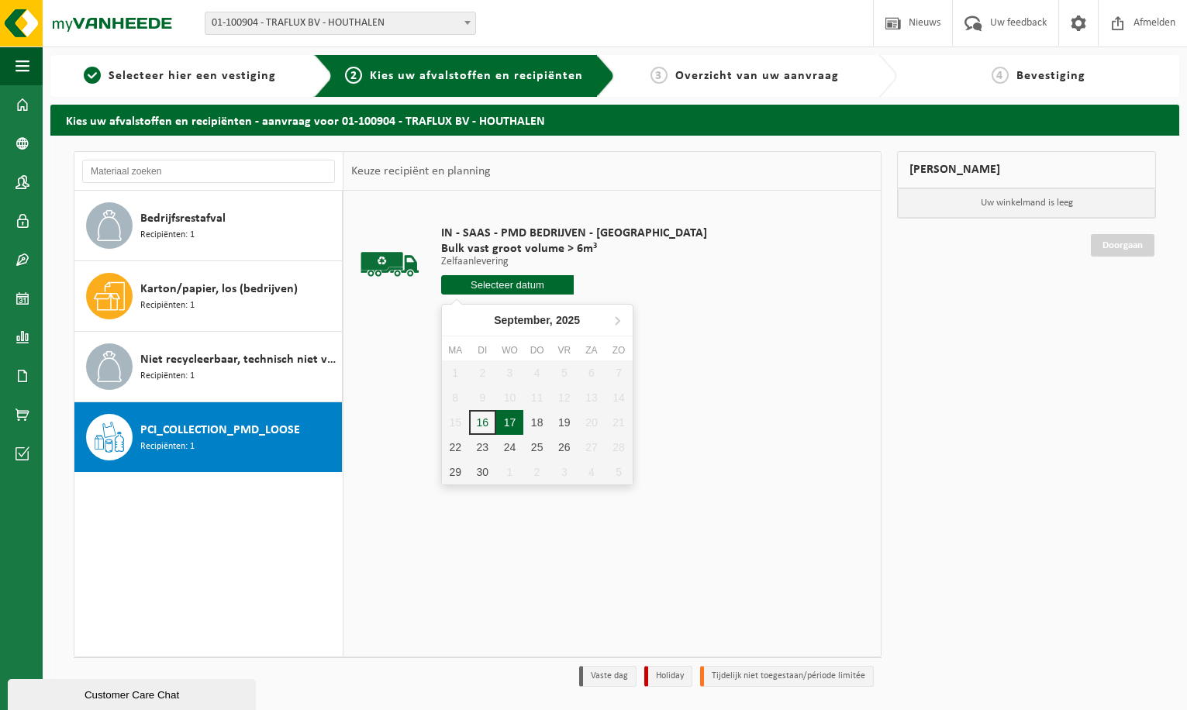  Describe the element at coordinates (574, 249) in the screenshot. I see `span: Bulk vast groot volume > 6m³` at that location.